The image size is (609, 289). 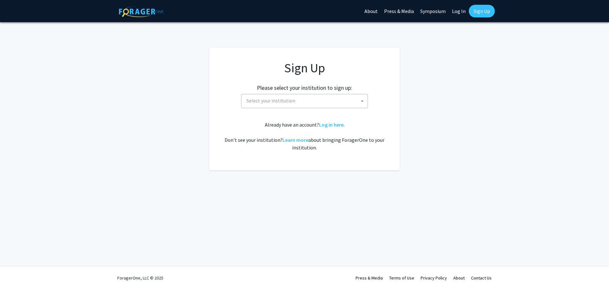 What do you see at coordinates (481, 278) in the screenshot?
I see `a: Contact Us` at bounding box center [481, 278].